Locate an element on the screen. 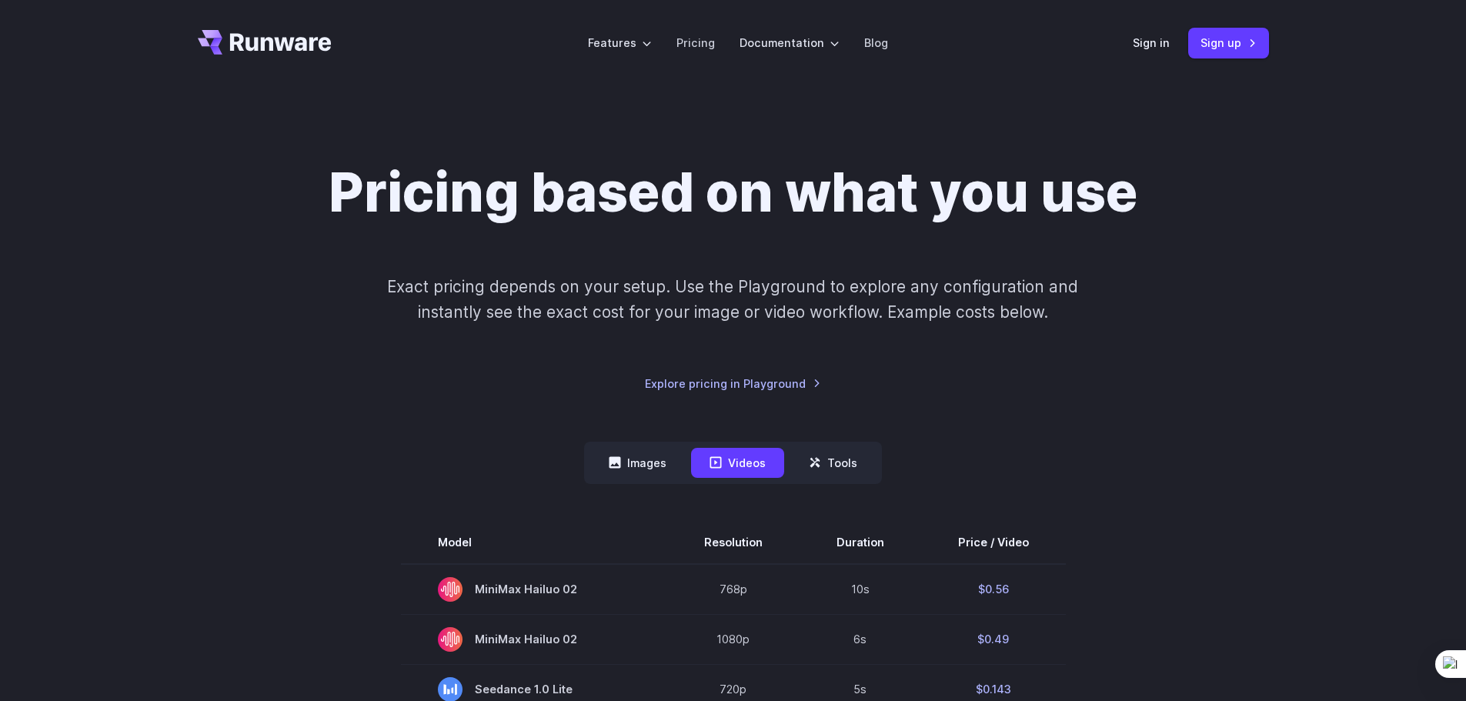 Image resolution: width=1466 pixels, height=701 pixels. p: Exact pricing depends on your setup. Use the Playground to explore any configuration and instantl... is located at coordinates (733, 299).